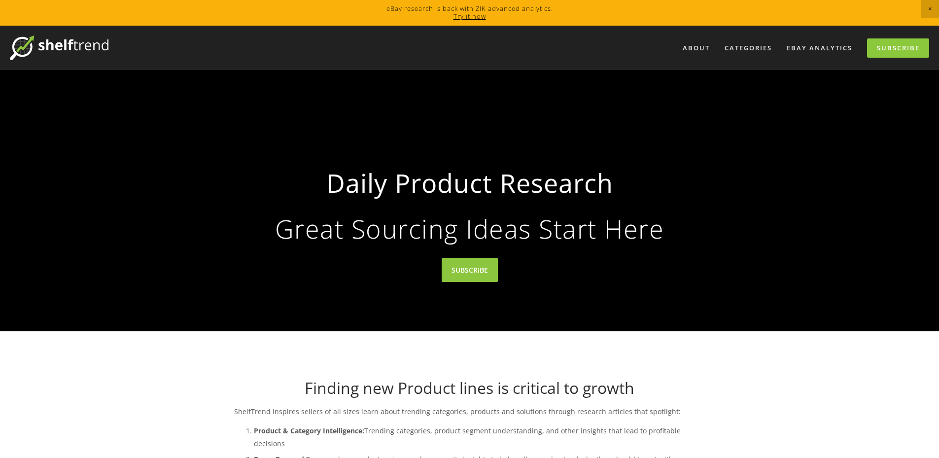 The height and width of the screenshot is (458, 939). I want to click on a: eBay Analytics, so click(819, 48).